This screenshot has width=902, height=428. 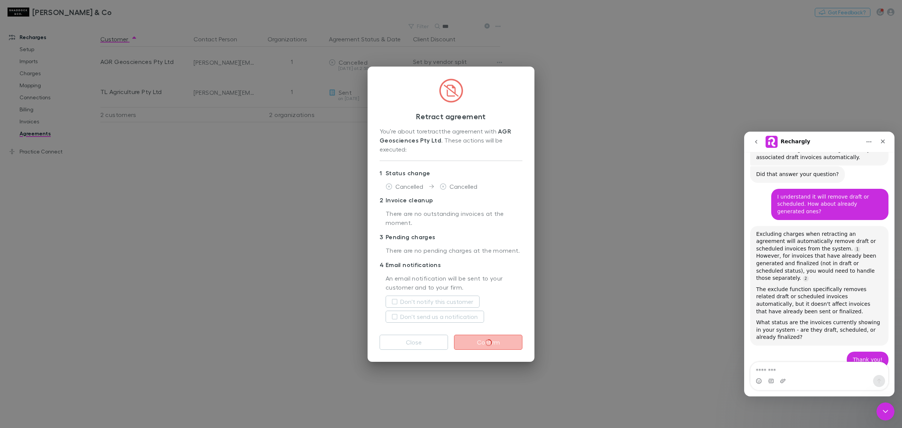 I want to click on button: Send a message…, so click(x=135, y=249).